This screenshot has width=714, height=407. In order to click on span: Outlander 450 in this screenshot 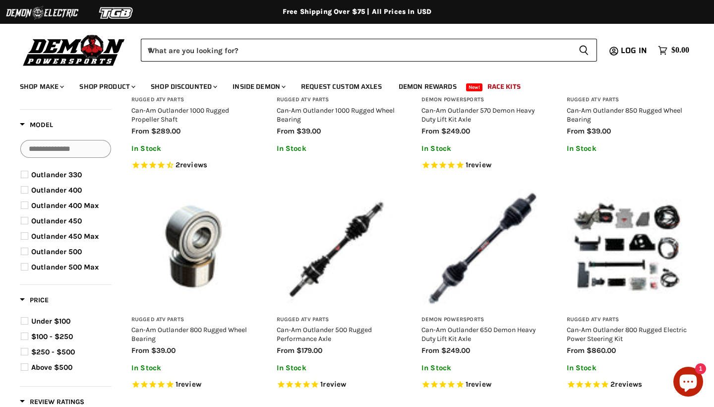, I will do `click(57, 221)`.